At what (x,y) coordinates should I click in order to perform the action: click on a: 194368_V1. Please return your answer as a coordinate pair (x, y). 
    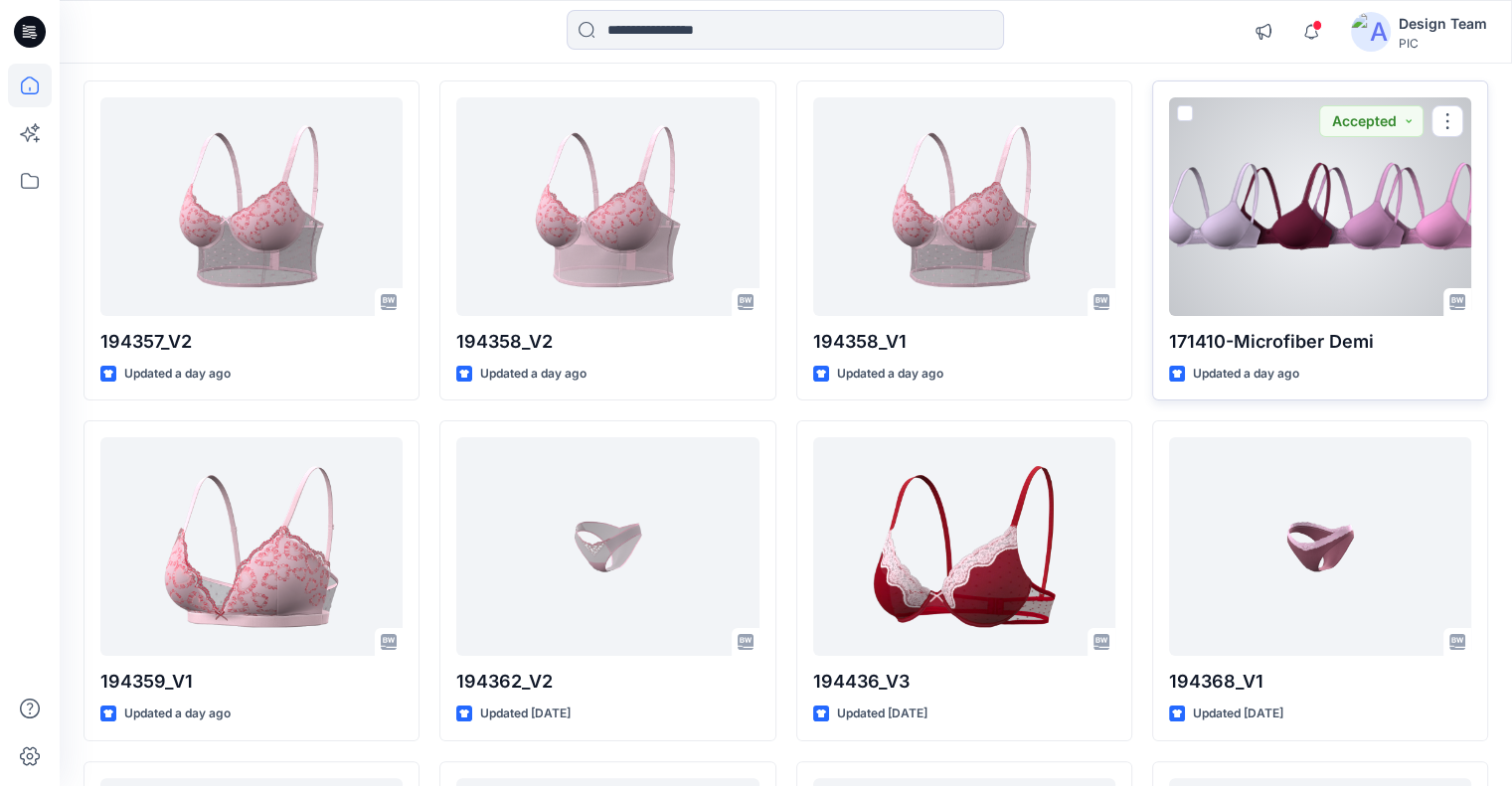
    Looking at the image, I should click on (1320, 546).